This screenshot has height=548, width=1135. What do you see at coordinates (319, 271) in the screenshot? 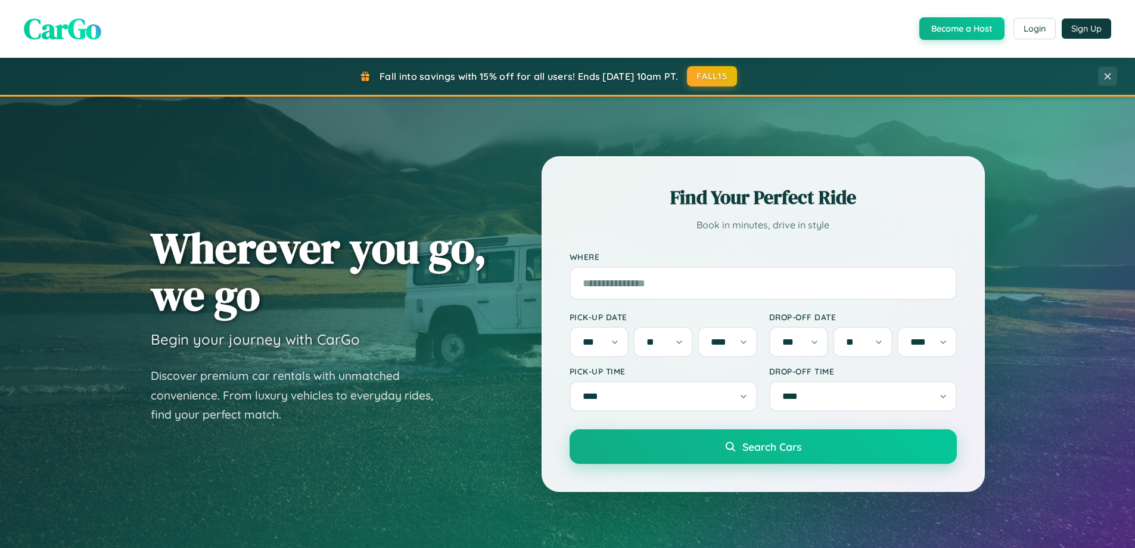
I see `h1: Wherever you go, we go` at bounding box center [319, 271].